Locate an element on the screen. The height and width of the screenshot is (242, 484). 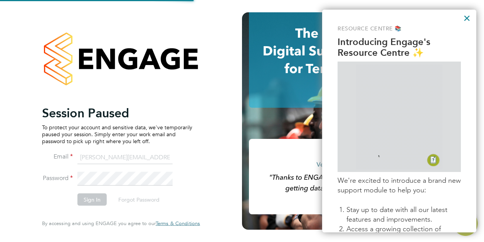
p: Resource Centre 📚 is located at coordinates (399, 29).